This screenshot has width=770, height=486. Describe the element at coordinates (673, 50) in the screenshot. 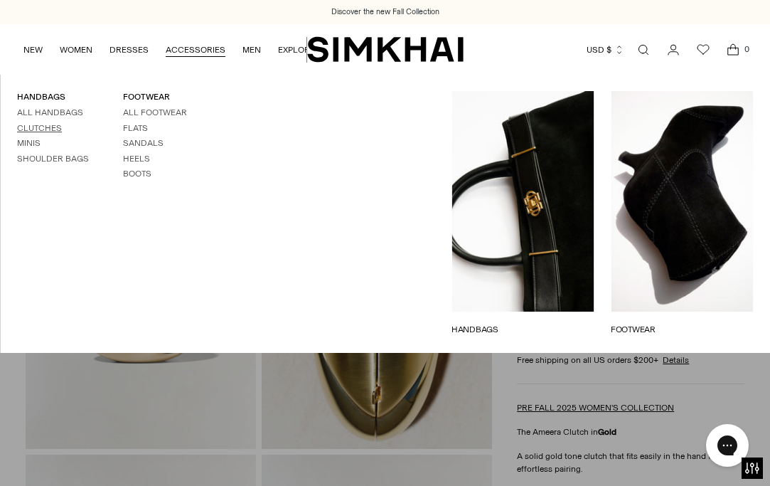

I see `a: Go to the account page` at that location.